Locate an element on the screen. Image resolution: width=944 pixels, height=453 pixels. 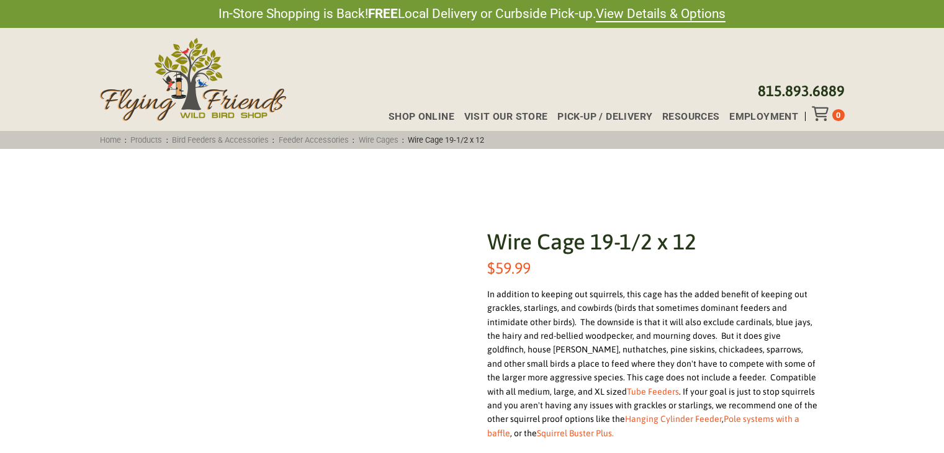
a: Tube Feeders is located at coordinates (653, 392).